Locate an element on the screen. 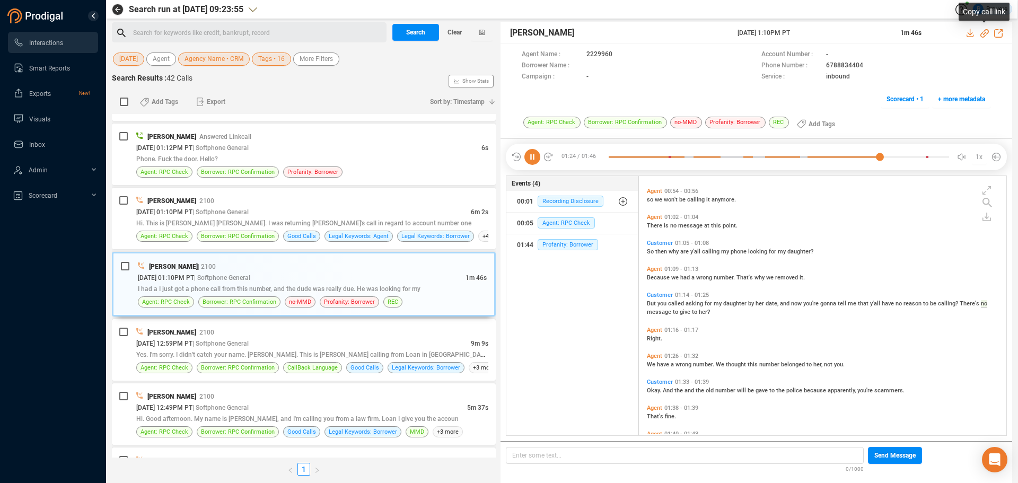 The width and height of the screenshot is (1018, 483). span: +4 more is located at coordinates (493, 236).